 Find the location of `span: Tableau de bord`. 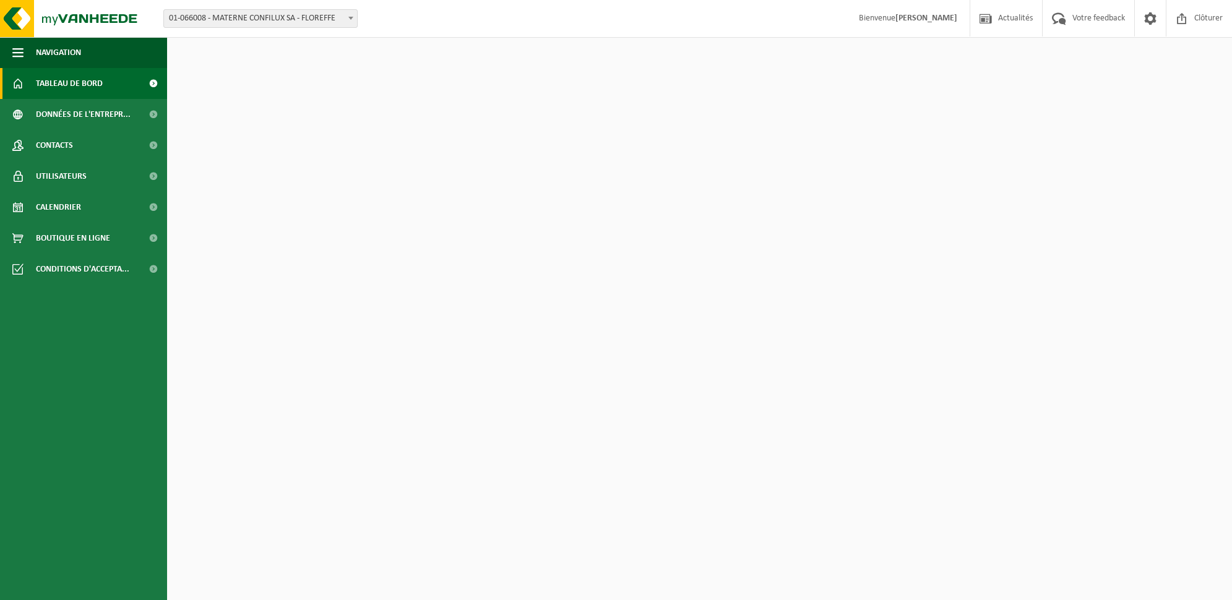

span: Tableau de bord is located at coordinates (69, 84).